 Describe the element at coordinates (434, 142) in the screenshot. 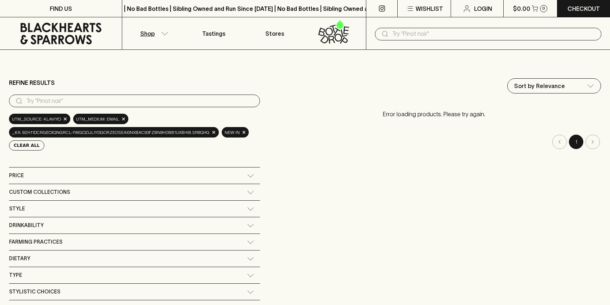

I see `nav: pagination navigation` at that location.